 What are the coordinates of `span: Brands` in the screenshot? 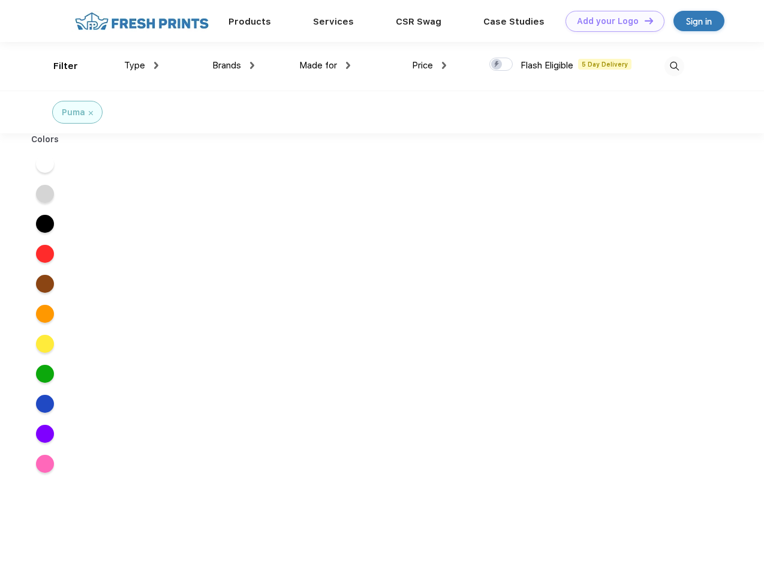 It's located at (227, 65).